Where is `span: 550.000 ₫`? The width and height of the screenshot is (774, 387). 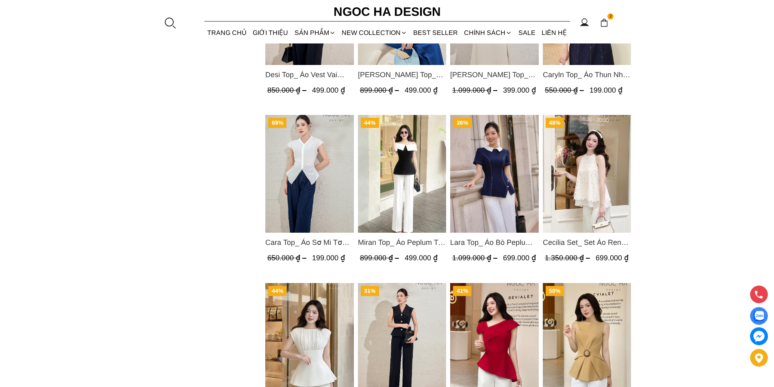
span: 550.000 ₫ is located at coordinates (565, 90).